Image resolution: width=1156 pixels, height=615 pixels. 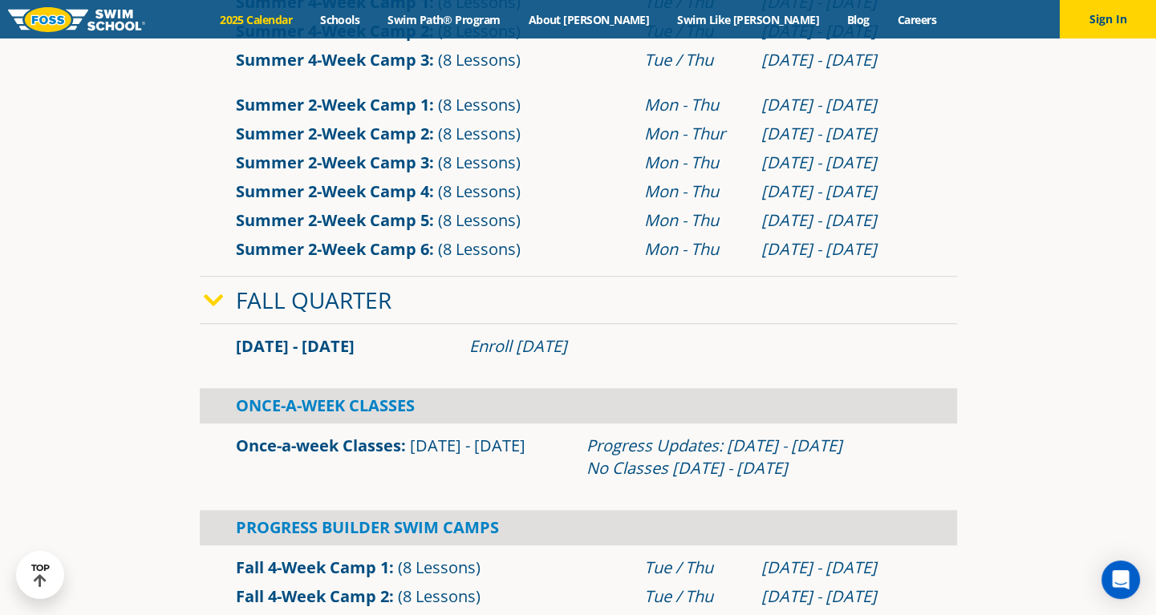 I want to click on div: Progress Builder Swim Camps, so click(x=578, y=528).